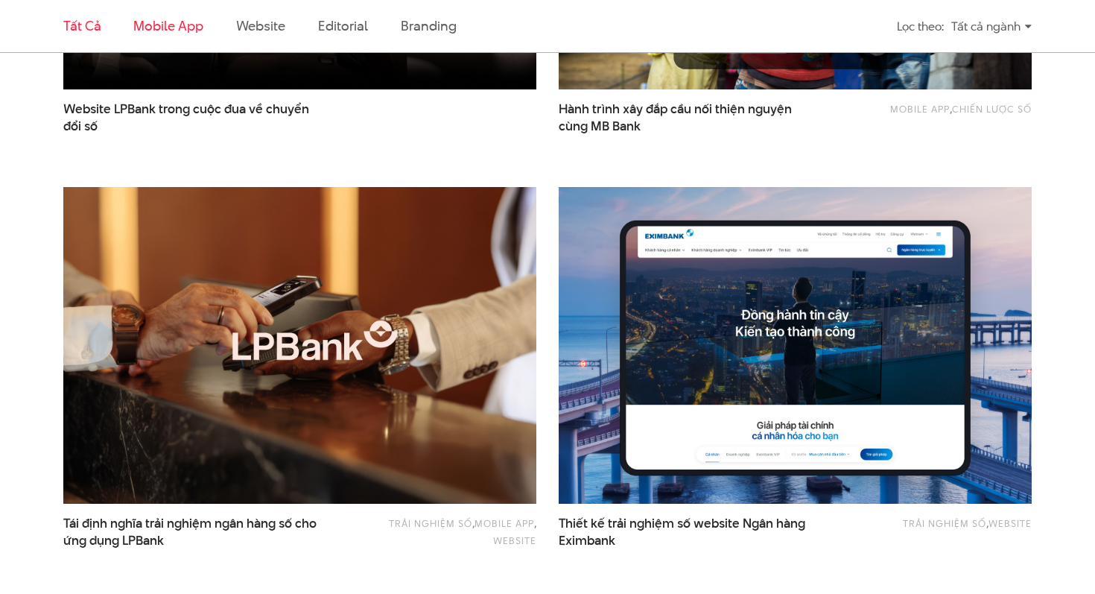 This screenshot has height=594, width=1095. What do you see at coordinates (795, 345) in the screenshot?
I see `img: Eximbank Website Portal` at bounding box center [795, 345].